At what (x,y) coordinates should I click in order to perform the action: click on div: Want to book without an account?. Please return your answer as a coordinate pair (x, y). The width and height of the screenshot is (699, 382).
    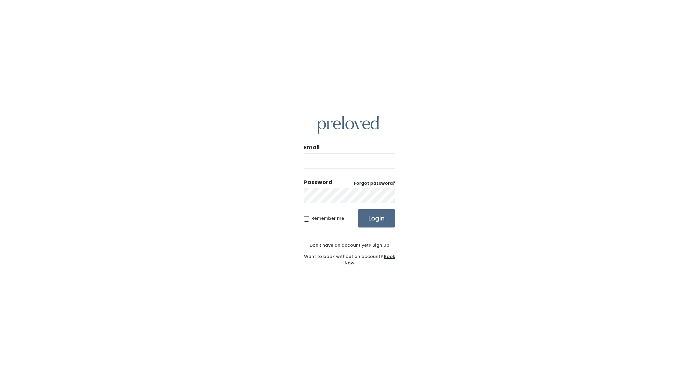
    Looking at the image, I should click on (350, 257).